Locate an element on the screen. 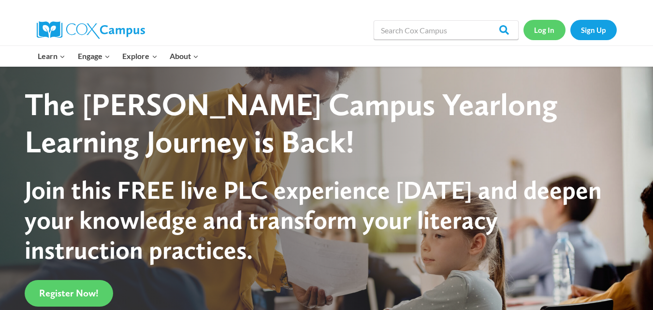 The height and width of the screenshot is (310, 653). input: Search Cox Campus is located at coordinates (446, 30).